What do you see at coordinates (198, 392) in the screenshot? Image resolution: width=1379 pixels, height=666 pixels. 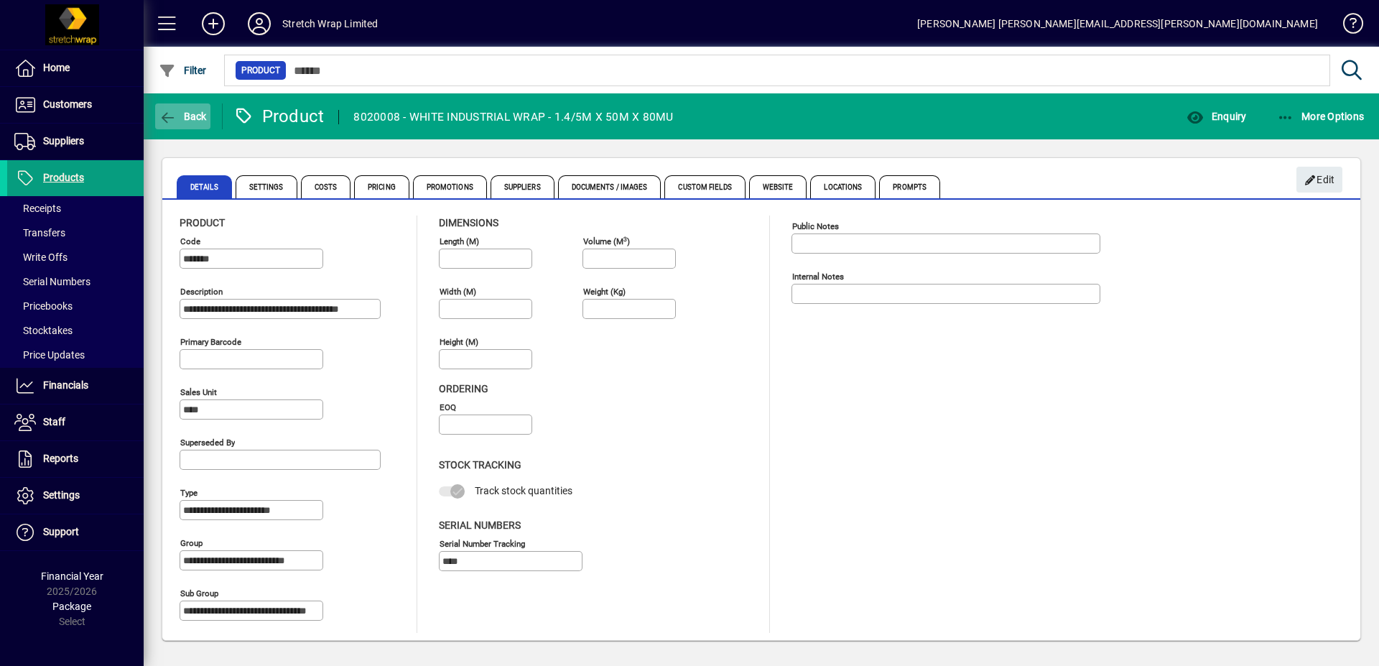 I see `mat-label: Sales unit` at bounding box center [198, 392].